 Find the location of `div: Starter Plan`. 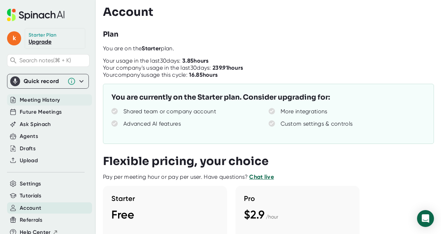

div: Starter Plan is located at coordinates (43, 35).